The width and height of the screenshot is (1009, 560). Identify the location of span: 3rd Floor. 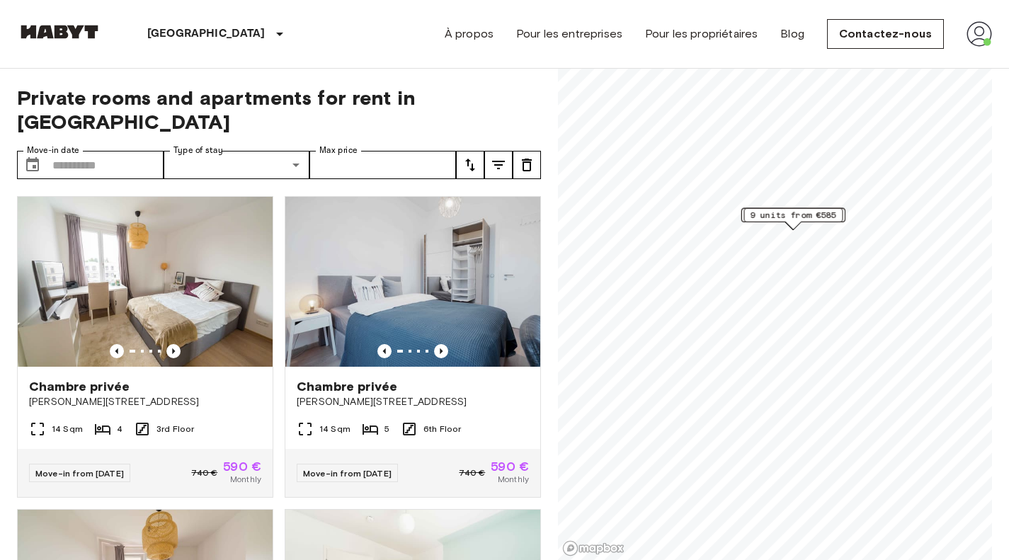
(175, 429).